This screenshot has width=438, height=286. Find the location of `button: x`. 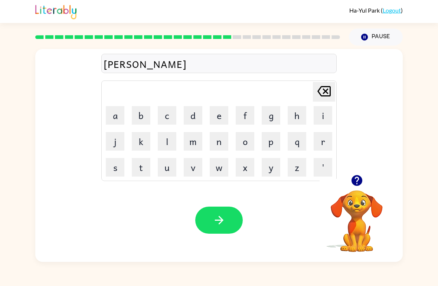

button: x is located at coordinates (245, 167).